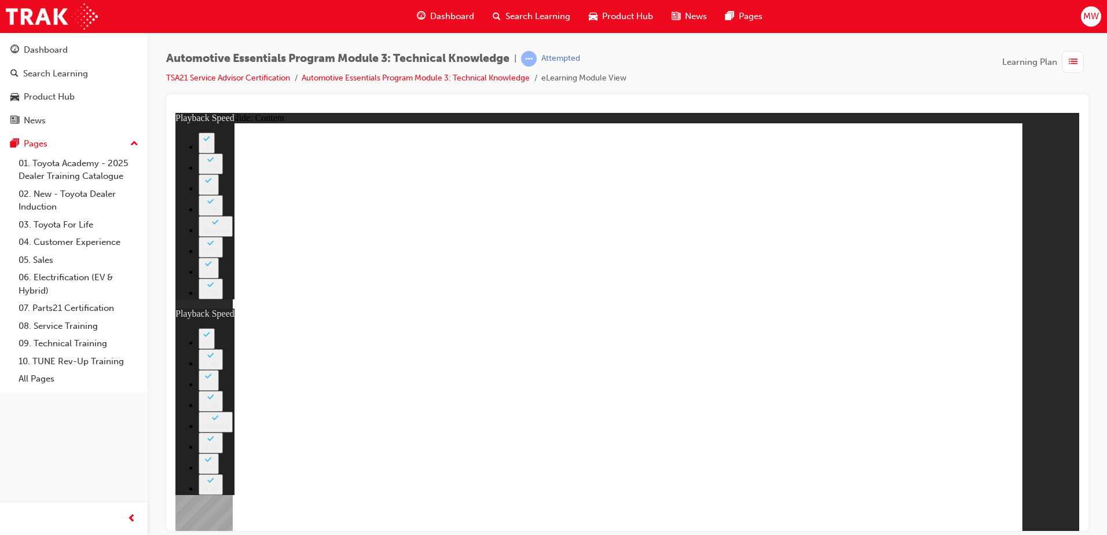 The width and height of the screenshot is (1107, 535). Describe the element at coordinates (1045, 62) in the screenshot. I see `button: Learning Plan` at that location.